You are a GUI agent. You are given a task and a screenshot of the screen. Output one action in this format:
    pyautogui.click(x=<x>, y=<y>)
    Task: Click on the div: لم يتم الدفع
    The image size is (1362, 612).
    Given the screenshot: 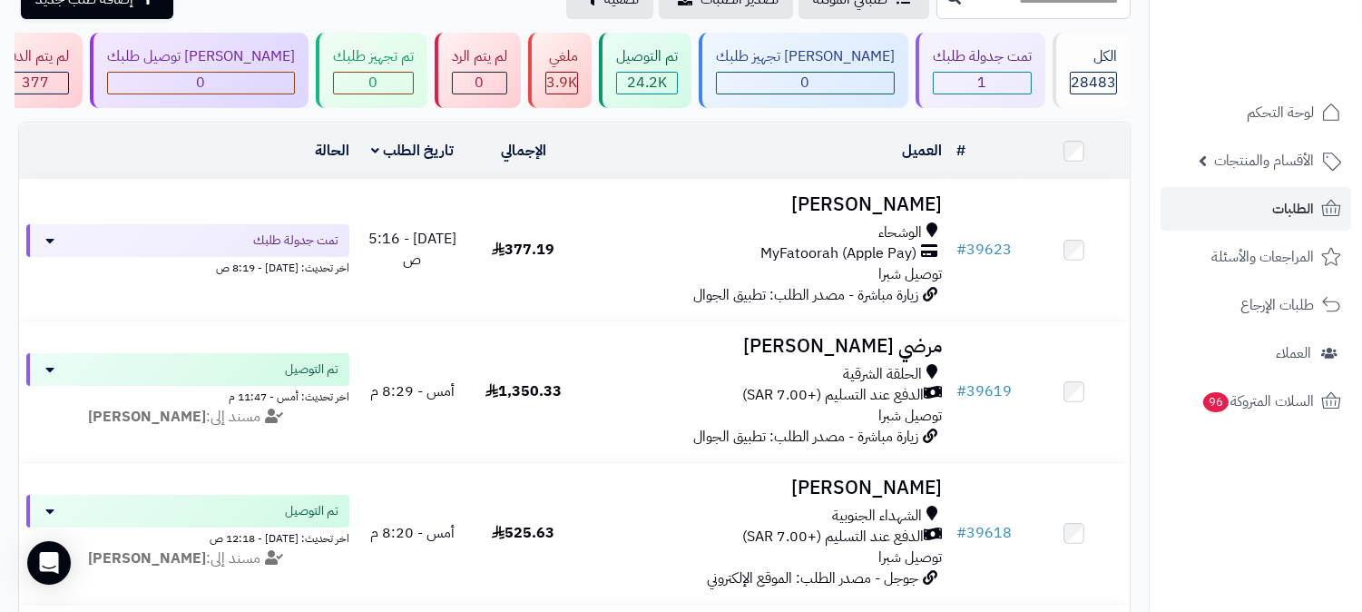 What is the action you would take?
    pyautogui.click(x=35, y=56)
    